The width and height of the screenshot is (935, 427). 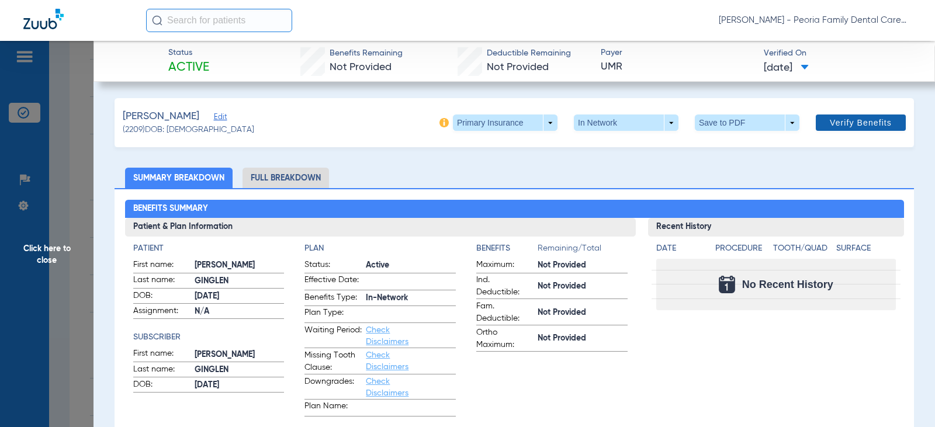 What do you see at coordinates (219, 20) in the screenshot?
I see `input: Search for patients` at bounding box center [219, 20].